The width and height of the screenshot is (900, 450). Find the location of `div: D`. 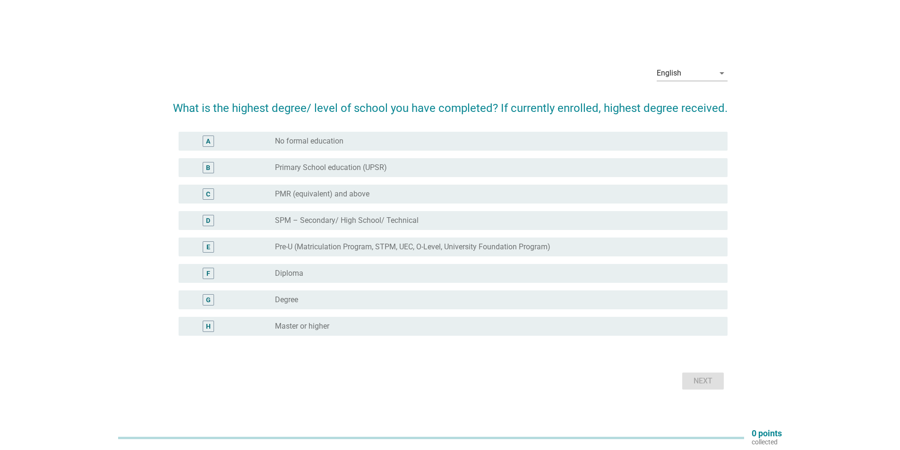

div: D is located at coordinates (208, 220).